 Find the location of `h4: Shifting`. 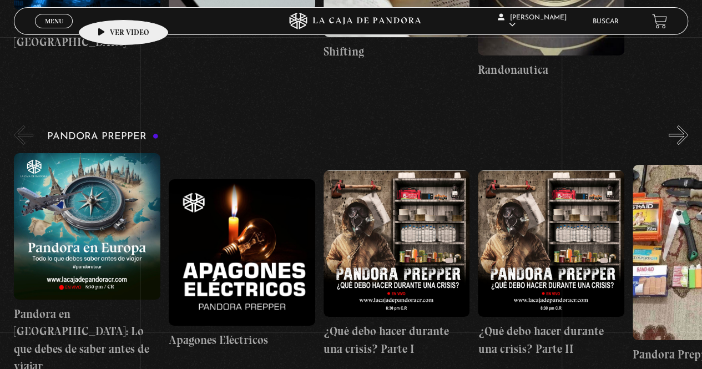

h4: Shifting is located at coordinates (397, 52).